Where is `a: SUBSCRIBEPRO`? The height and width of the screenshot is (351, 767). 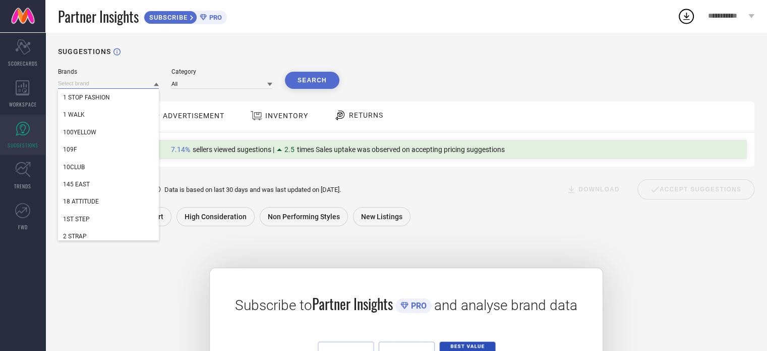 a: SUBSCRIBEPRO is located at coordinates (185, 16).